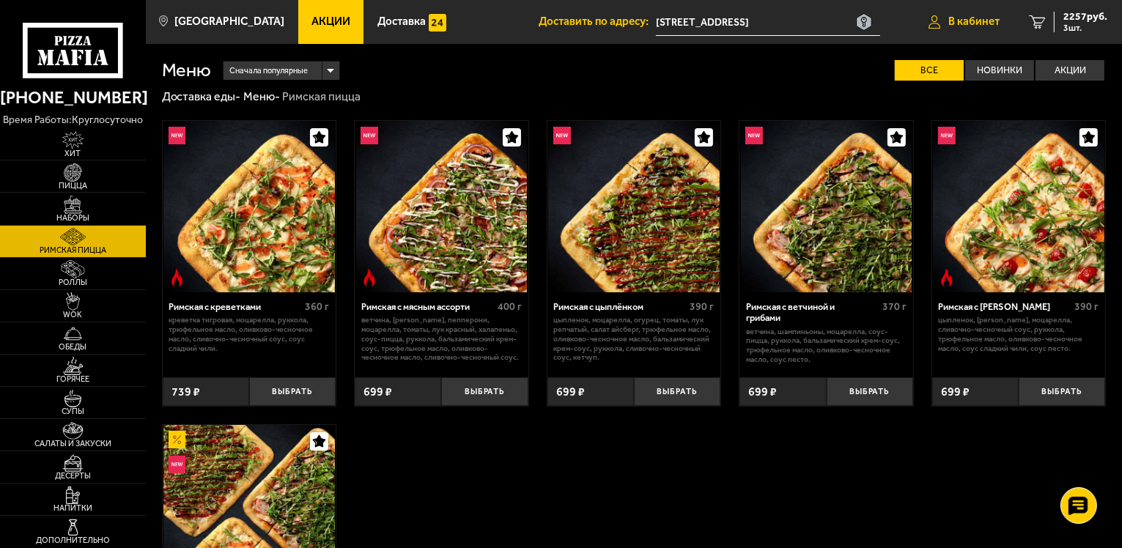 The height and width of the screenshot is (548, 1122). I want to click on div: Римская пицца, so click(321, 97).